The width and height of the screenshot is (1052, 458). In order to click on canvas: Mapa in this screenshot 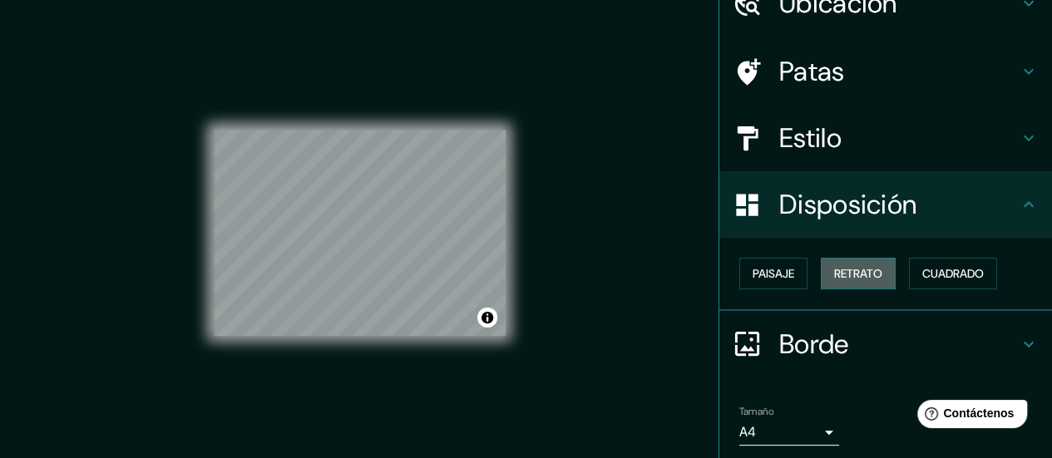, I will do `click(359, 233)`.